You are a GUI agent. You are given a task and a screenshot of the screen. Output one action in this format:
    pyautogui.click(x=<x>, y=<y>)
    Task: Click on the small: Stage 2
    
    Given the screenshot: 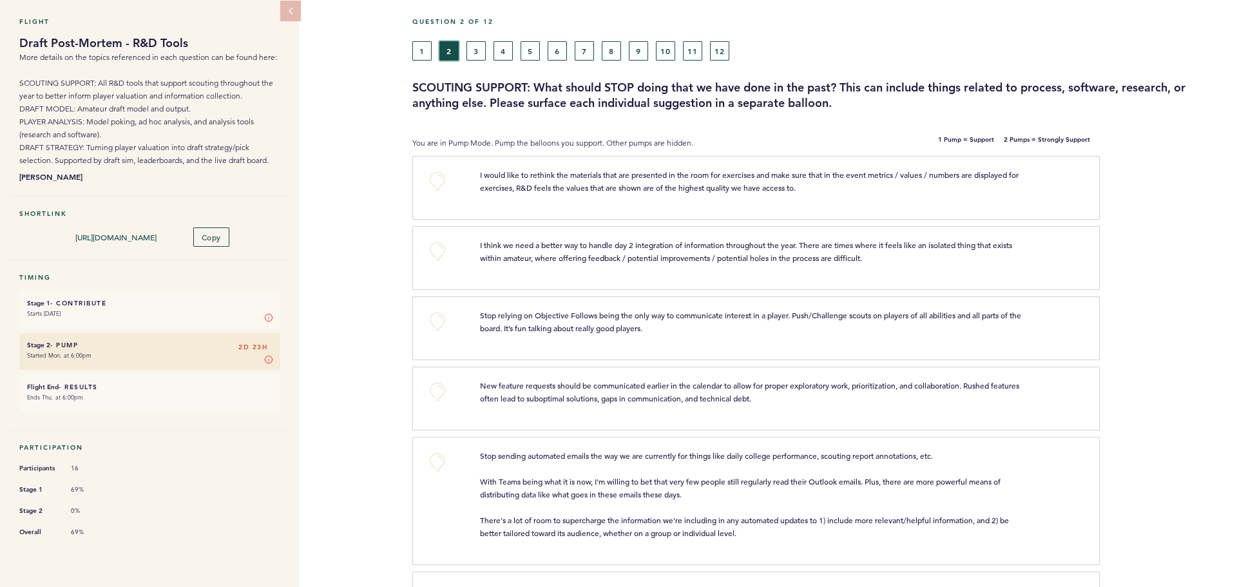 What is the action you would take?
    pyautogui.click(x=39, y=345)
    